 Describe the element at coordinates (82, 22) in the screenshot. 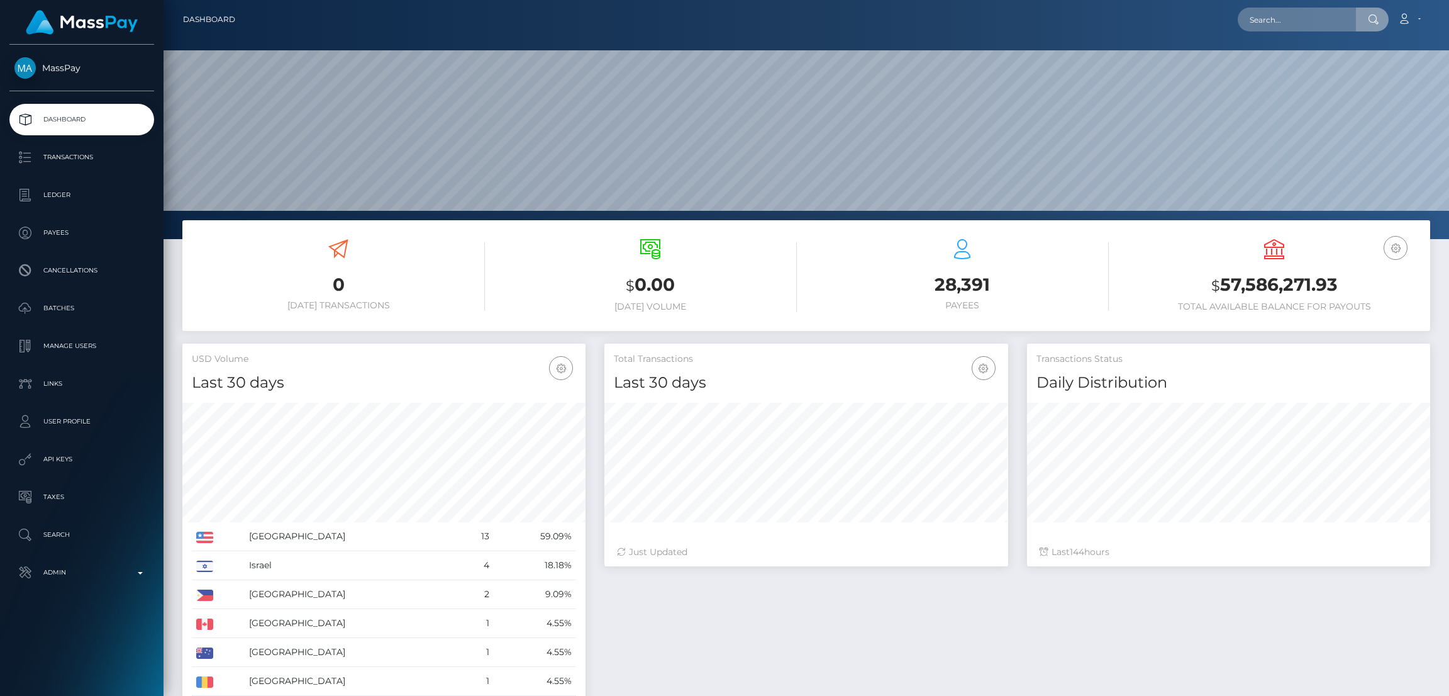

I see `img: MassPay Logo` at that location.